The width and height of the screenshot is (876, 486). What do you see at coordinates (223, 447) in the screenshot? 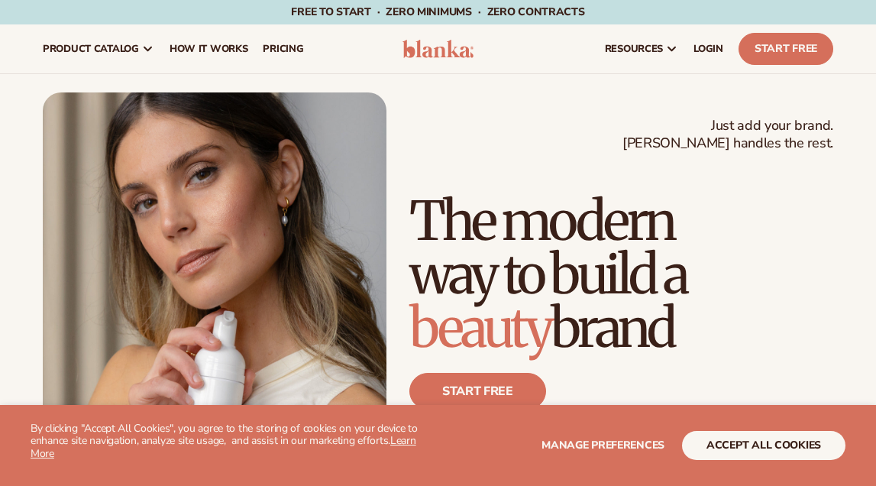
I see `a: Learn More` at bounding box center [223, 447].